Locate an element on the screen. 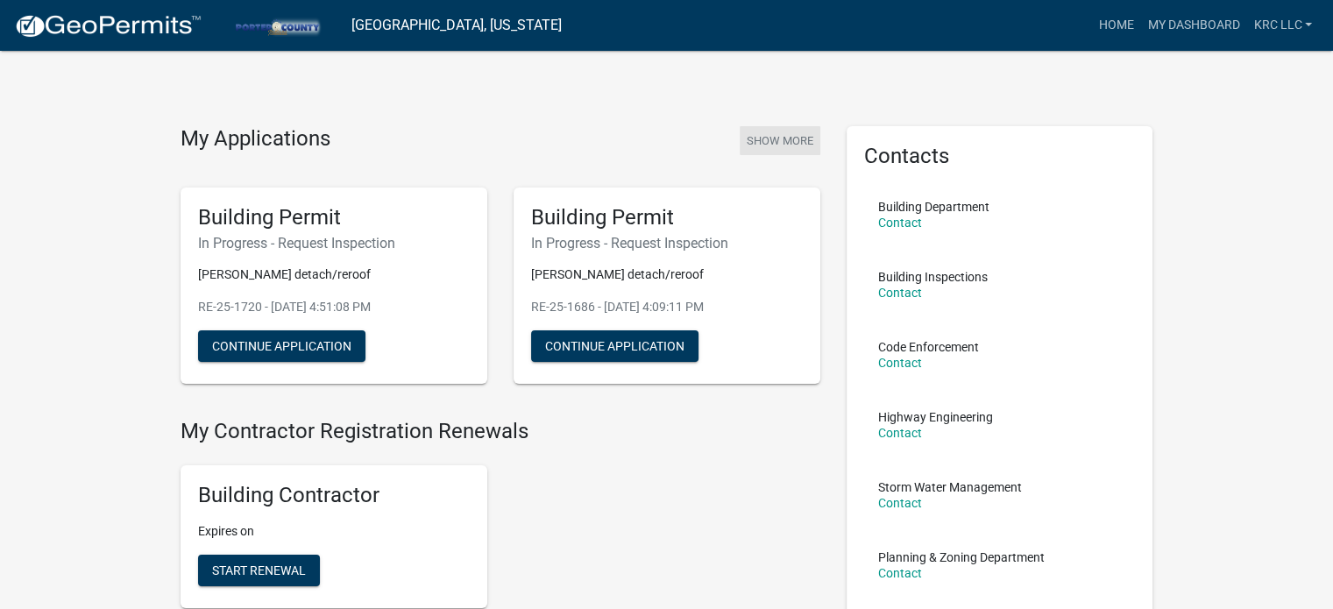  p: Code Enforcement is located at coordinates (928, 347).